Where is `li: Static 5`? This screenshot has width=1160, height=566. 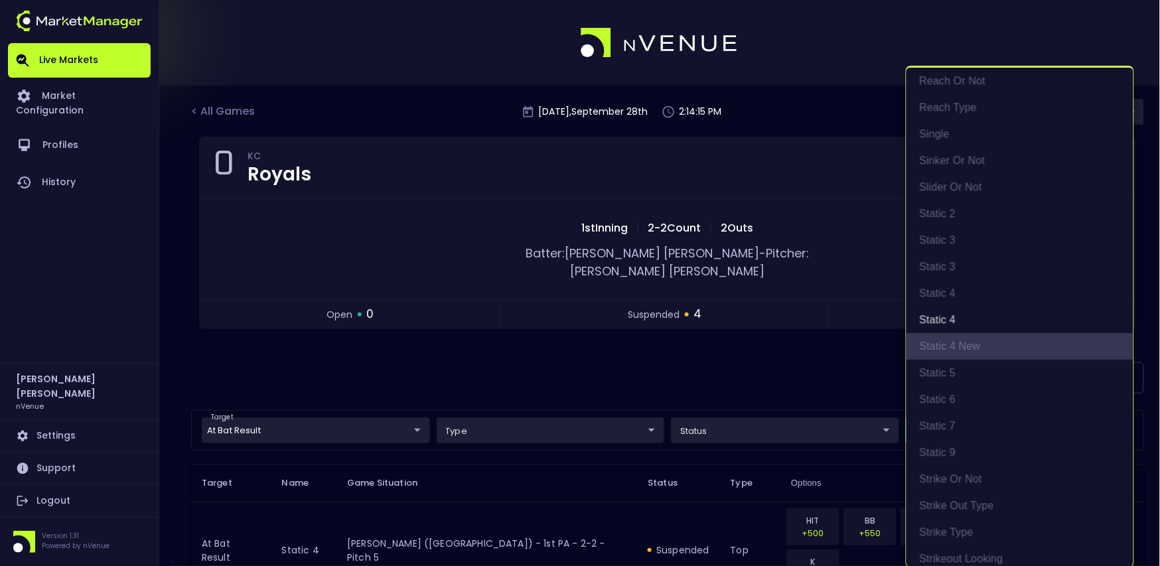 li: Static 5 is located at coordinates (1020, 373).